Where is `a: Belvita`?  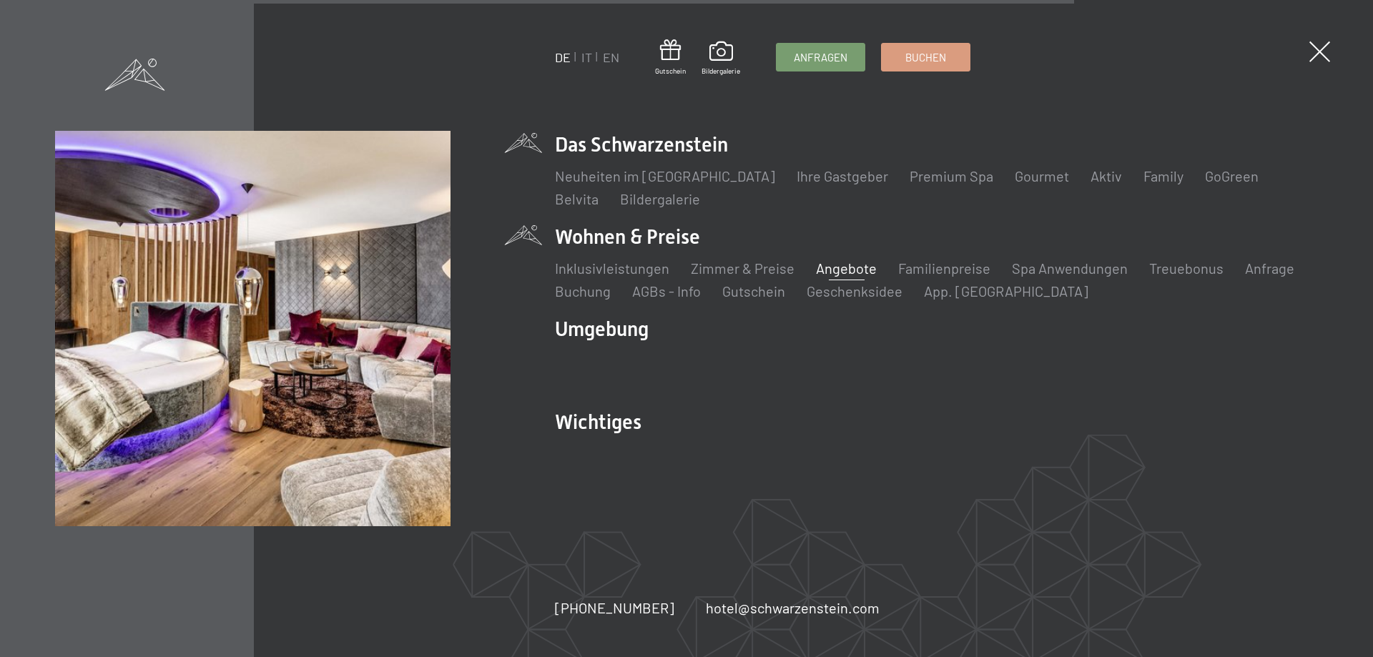
a: Belvita is located at coordinates (576, 199).